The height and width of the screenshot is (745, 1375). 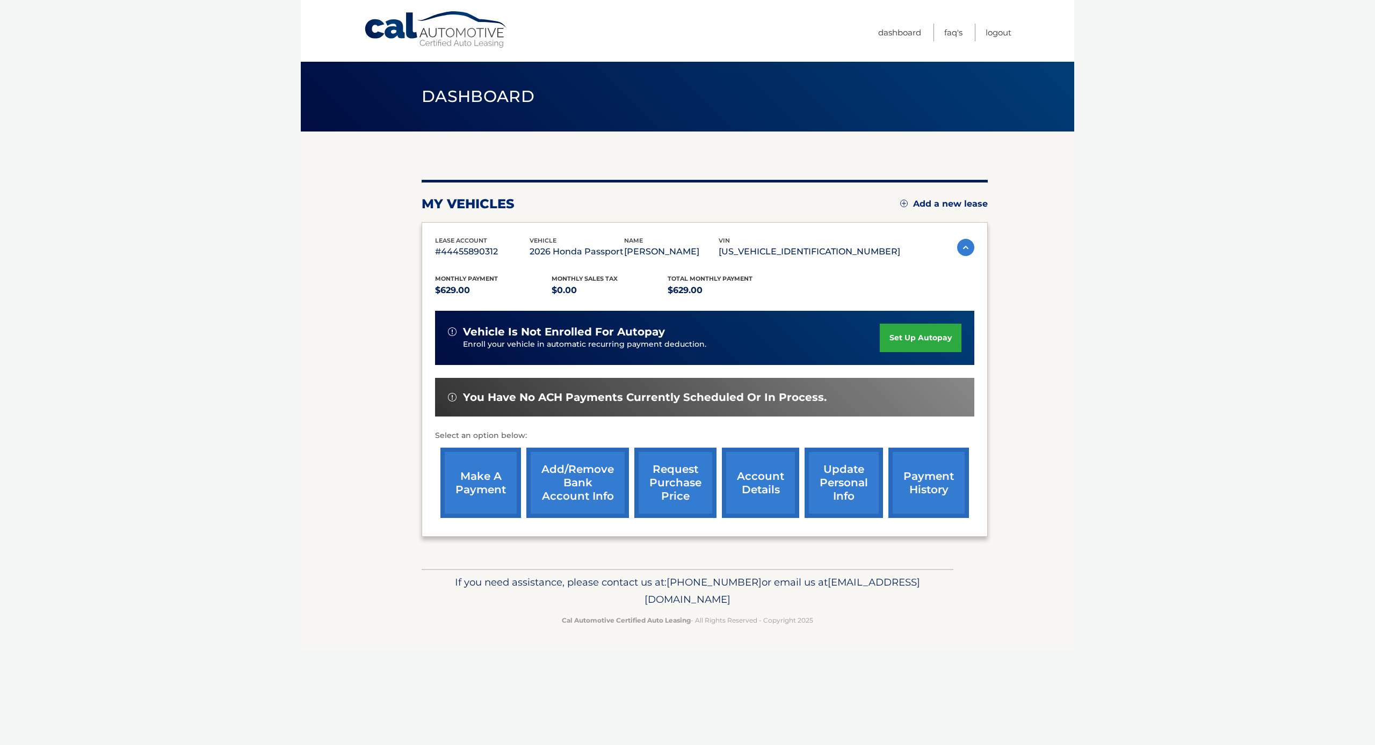 What do you see at coordinates (543, 241) in the screenshot?
I see `span: vehicle` at bounding box center [543, 241].